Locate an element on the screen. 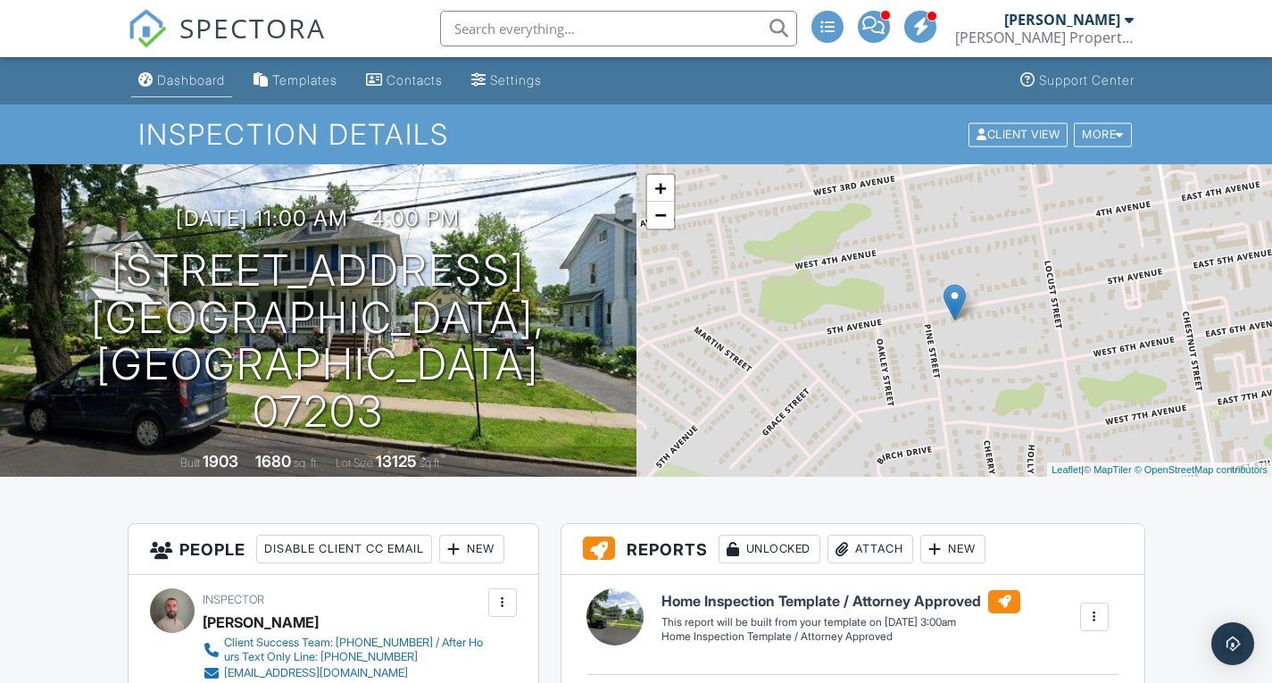 The image size is (1272, 683). span: Inspector is located at coordinates (233, 599).